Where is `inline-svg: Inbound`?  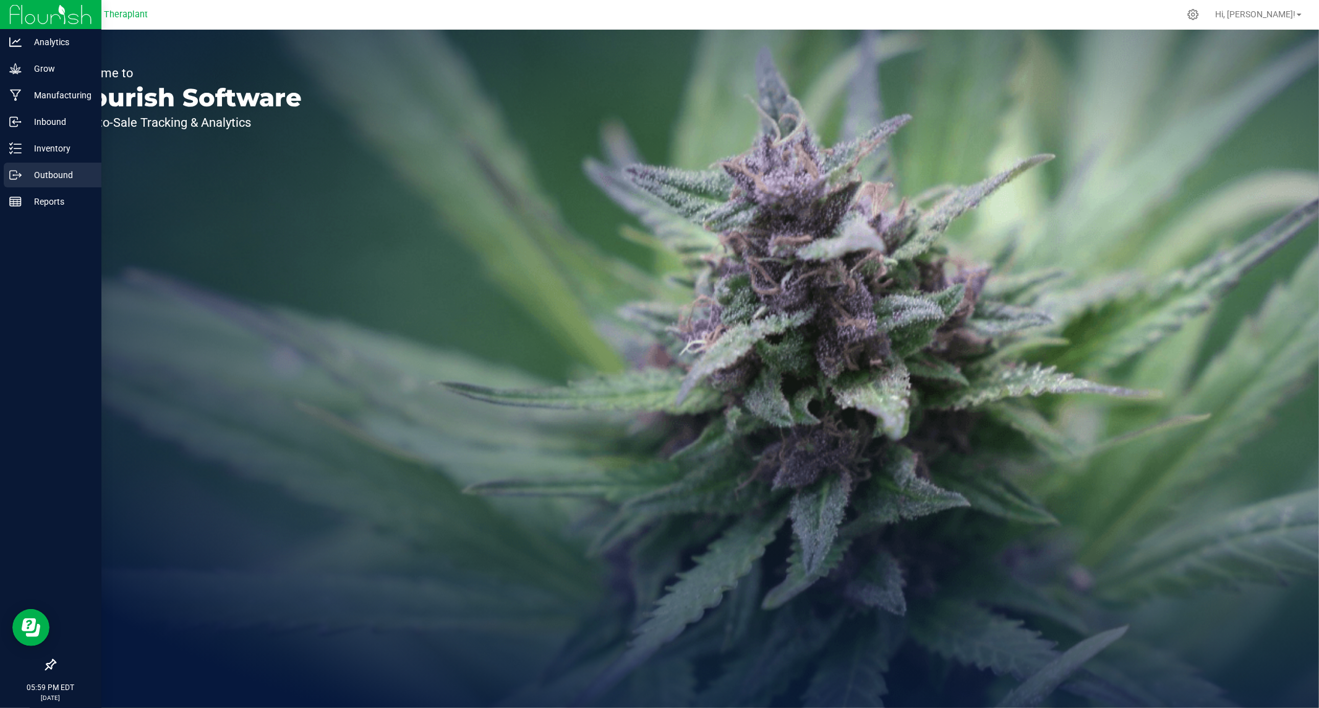 inline-svg: Inbound is located at coordinates (15, 122).